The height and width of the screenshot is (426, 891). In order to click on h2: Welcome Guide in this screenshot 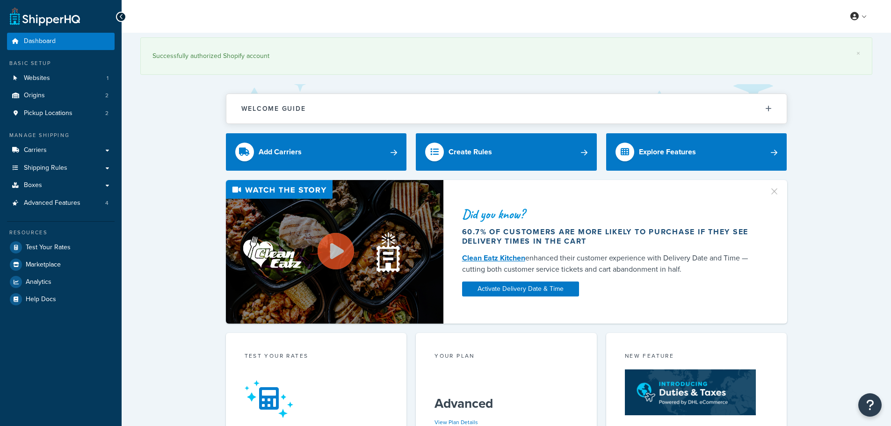, I will do `click(274, 109)`.